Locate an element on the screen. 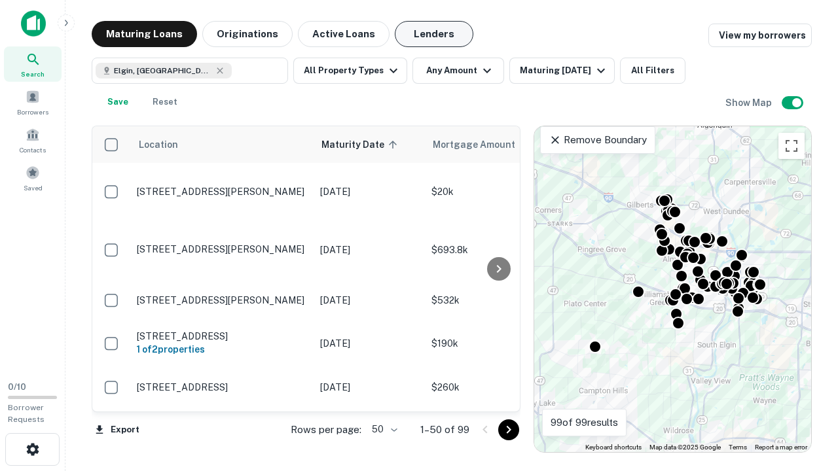 This screenshot has width=838, height=471. button: Reset is located at coordinates (165, 102).